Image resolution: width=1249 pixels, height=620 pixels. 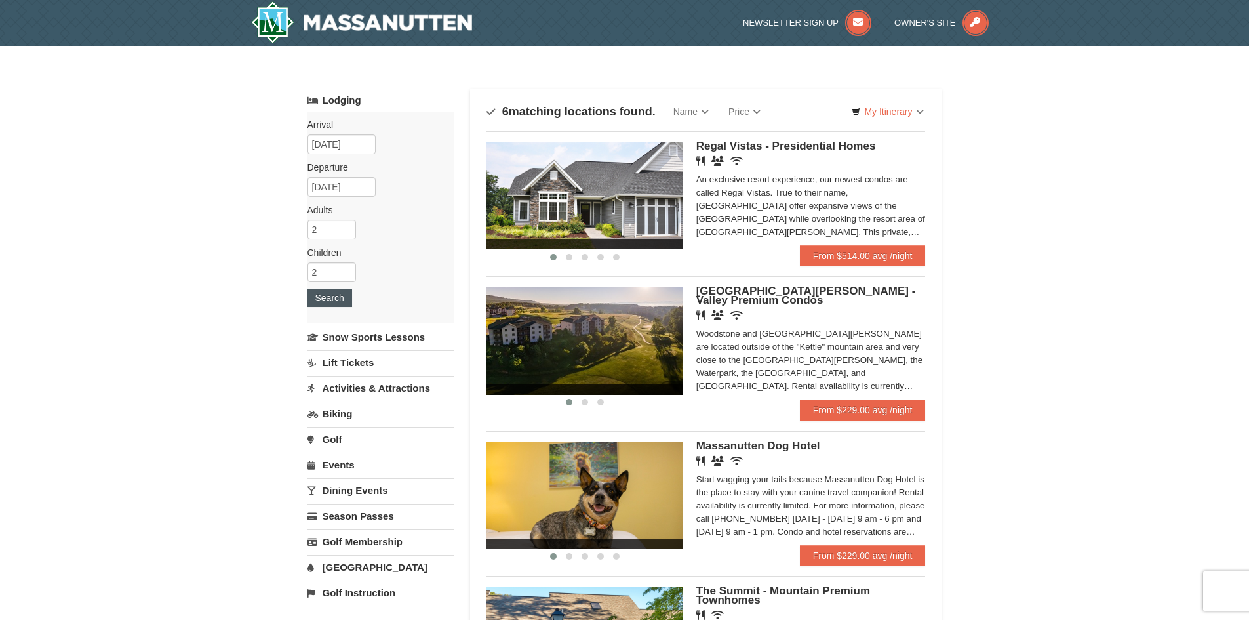 What do you see at coordinates (380, 515) in the screenshot?
I see `a: Season Passes` at bounding box center [380, 515].